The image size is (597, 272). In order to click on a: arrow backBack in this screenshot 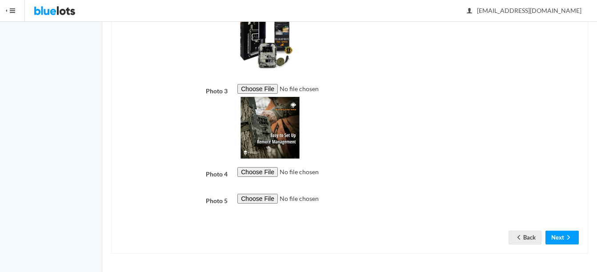, I will do `click(525, 237)`.